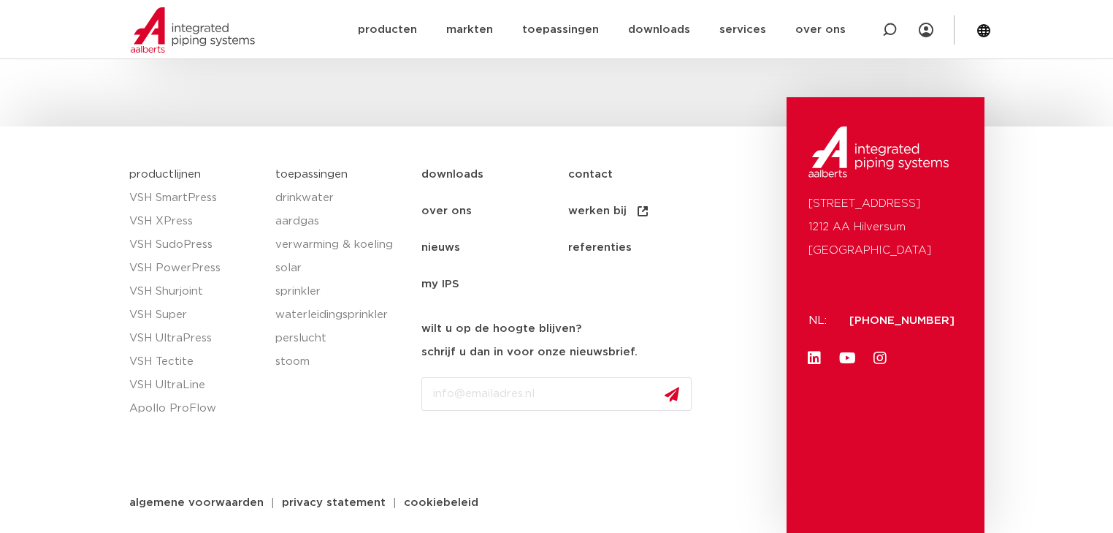  Describe the element at coordinates (341, 362) in the screenshot. I see `a: stoom` at that location.